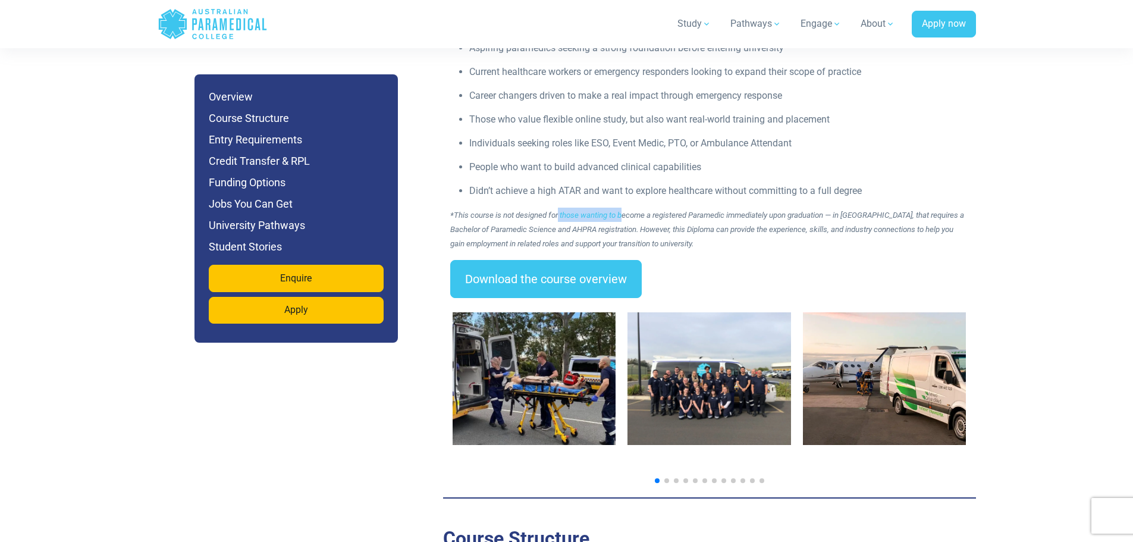  What do you see at coordinates (534, 378) in the screenshot?
I see `img: Hands on training - outside` at bounding box center [534, 378].